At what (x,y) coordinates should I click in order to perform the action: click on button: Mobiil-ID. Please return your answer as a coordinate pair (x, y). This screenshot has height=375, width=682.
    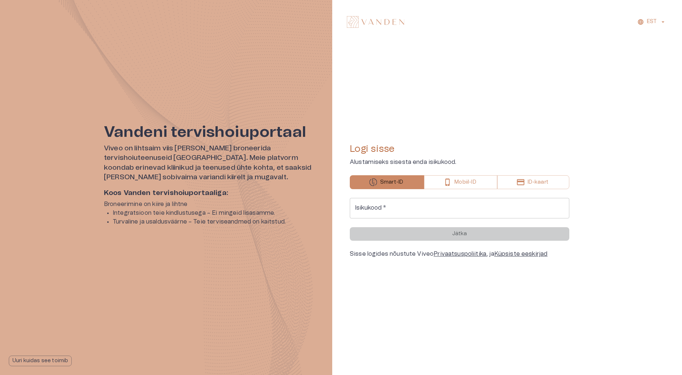
    Looking at the image, I should click on (461, 182).